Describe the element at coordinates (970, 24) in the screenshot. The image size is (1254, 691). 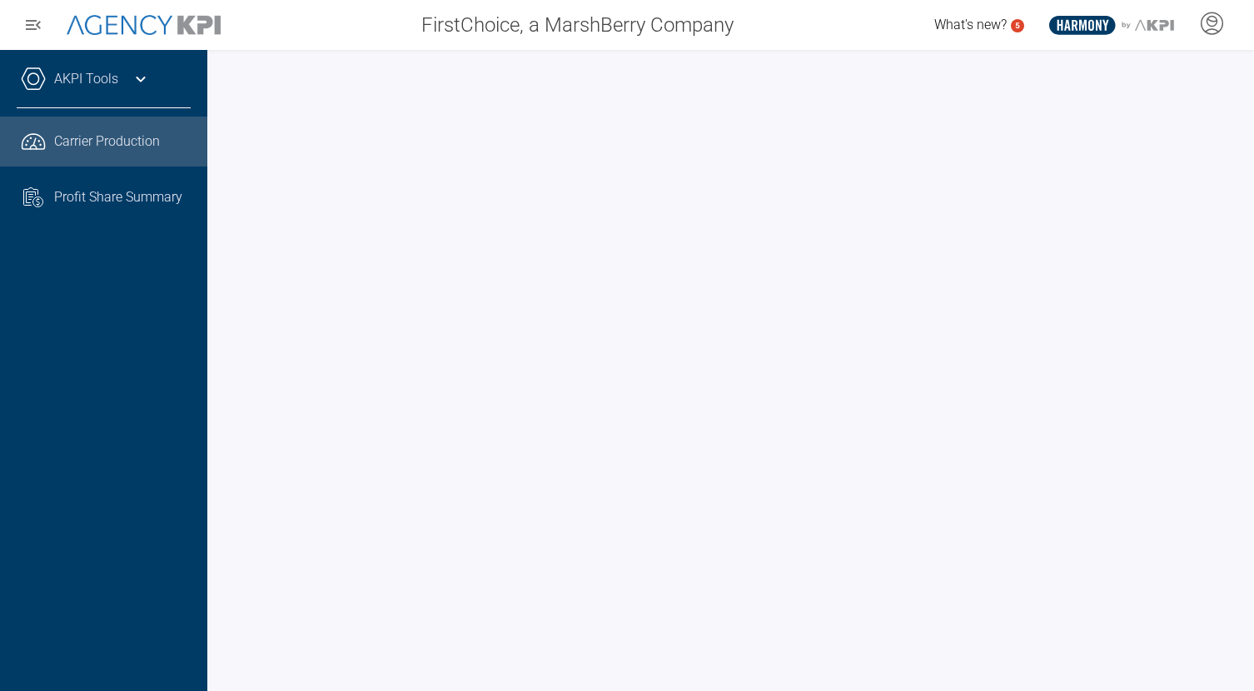
I see `span: What's new?` at that location.